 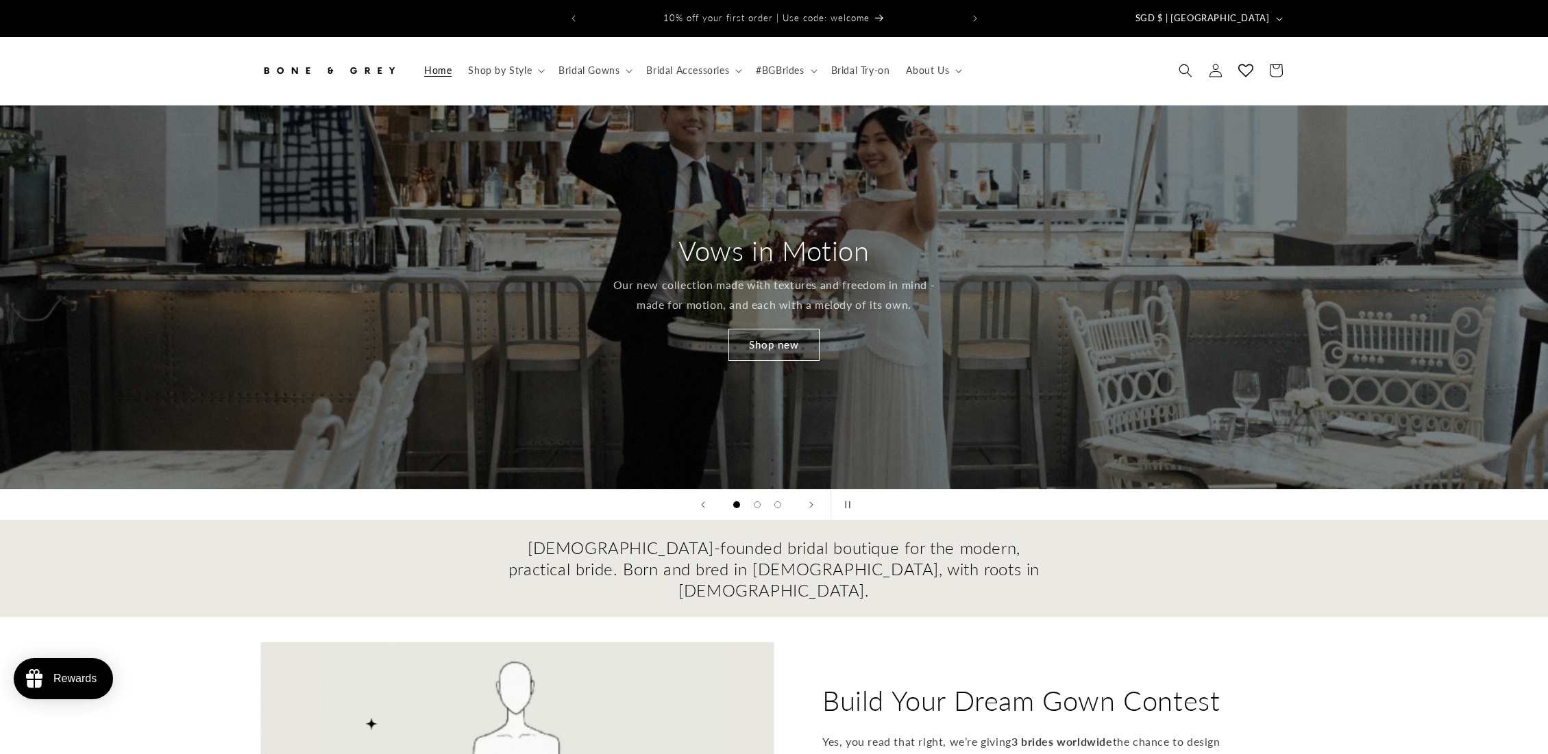 I want to click on h2: Vows in Motion, so click(x=774, y=251).